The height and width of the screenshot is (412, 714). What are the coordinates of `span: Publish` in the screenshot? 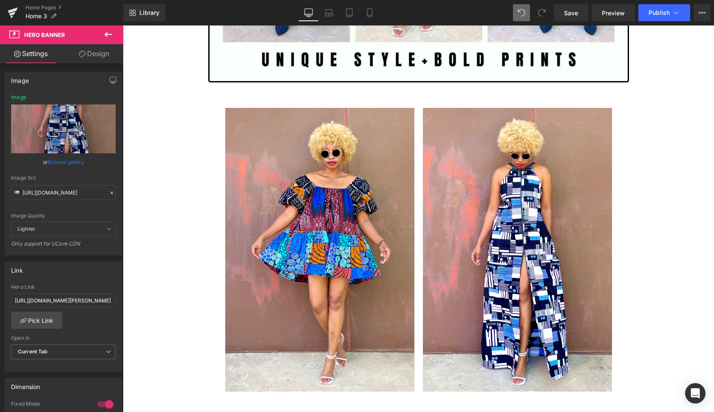 It's located at (660, 13).